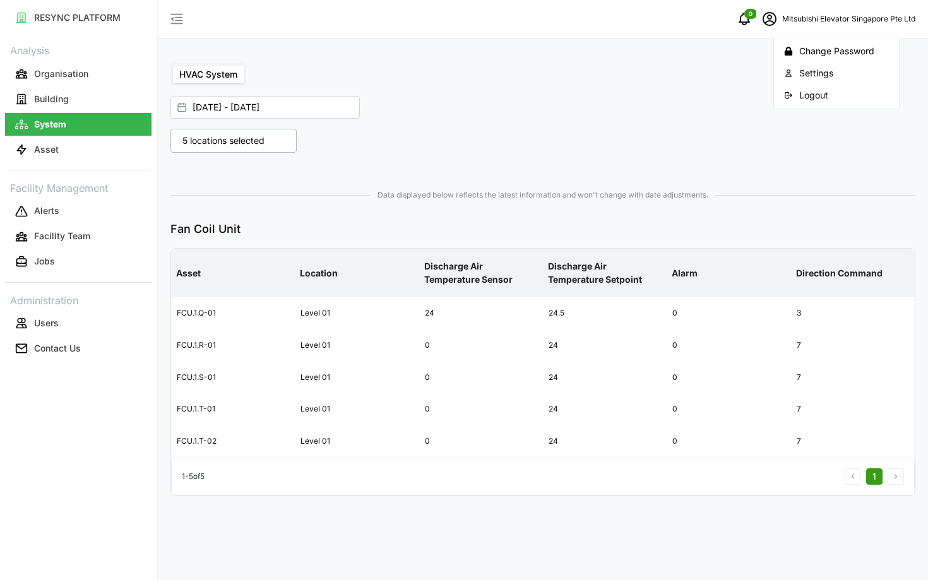  I want to click on div: FCU.1.T-02, so click(233, 441).